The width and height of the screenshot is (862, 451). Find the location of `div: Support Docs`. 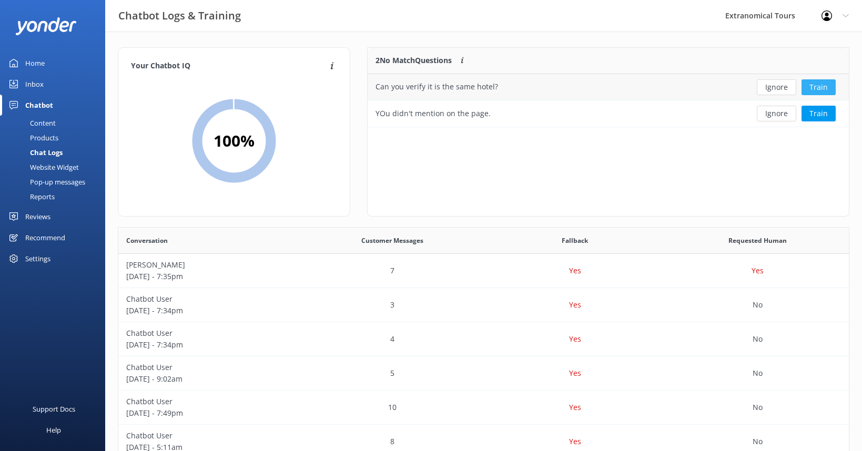

div: Support Docs is located at coordinates (54, 409).